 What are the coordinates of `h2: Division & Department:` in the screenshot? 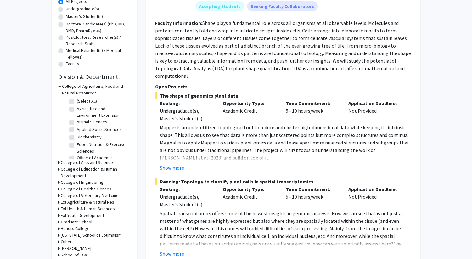 It's located at (94, 77).